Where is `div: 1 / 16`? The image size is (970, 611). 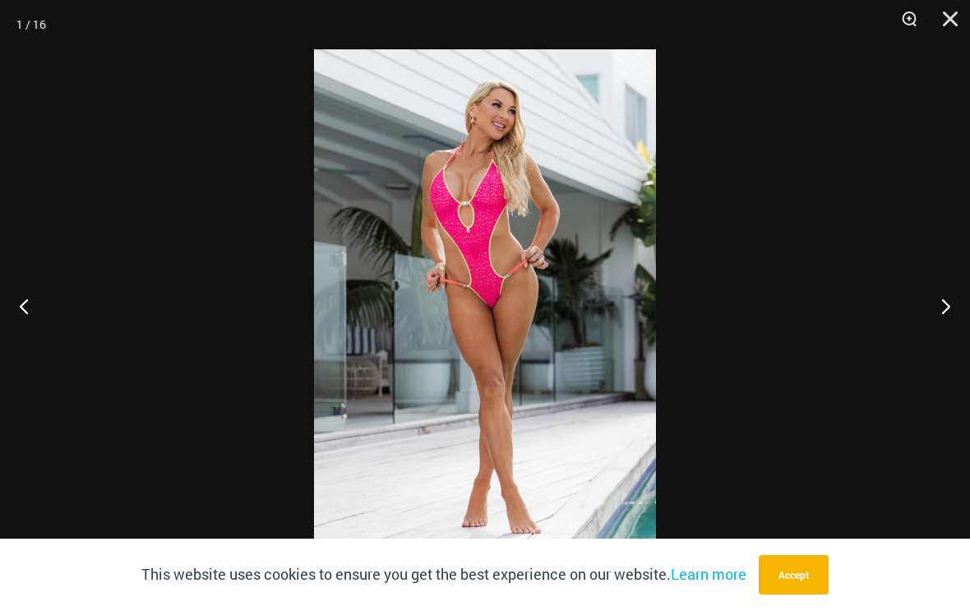 div: 1 / 16 is located at coordinates (31, 25).